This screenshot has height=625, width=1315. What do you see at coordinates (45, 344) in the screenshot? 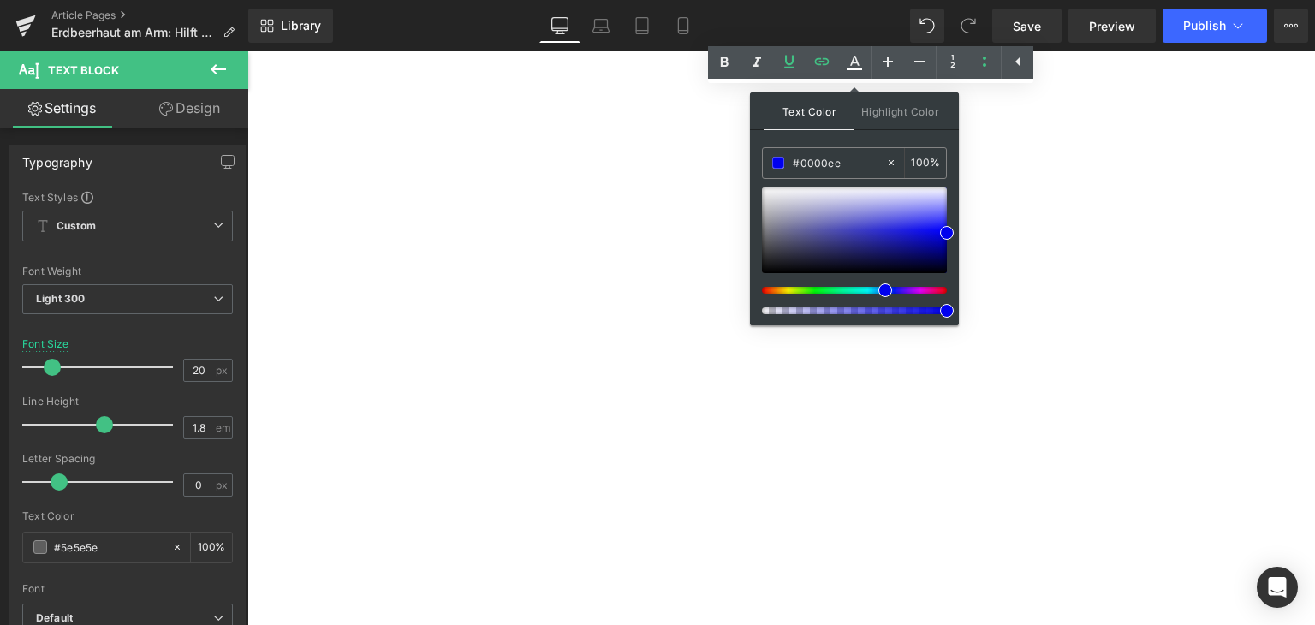
I see `div: Font Size` at bounding box center [45, 344].